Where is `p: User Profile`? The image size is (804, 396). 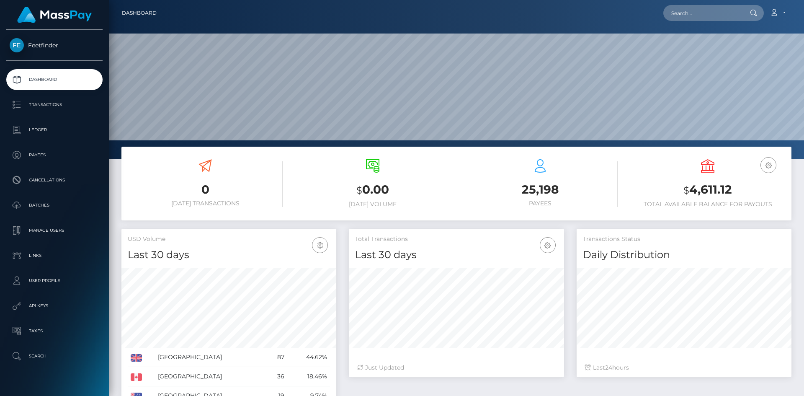 p: User Profile is located at coordinates (54, 281).